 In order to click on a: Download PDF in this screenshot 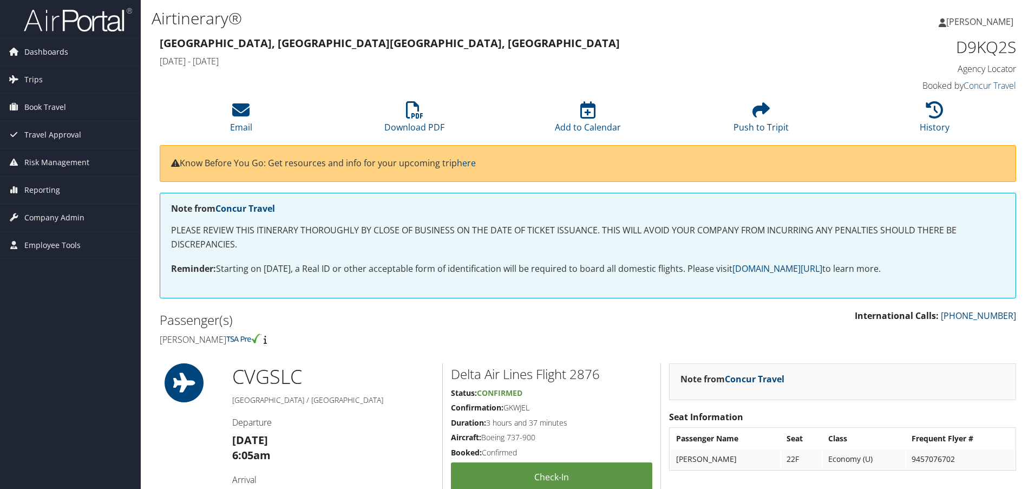, I will do `click(414, 120)`.